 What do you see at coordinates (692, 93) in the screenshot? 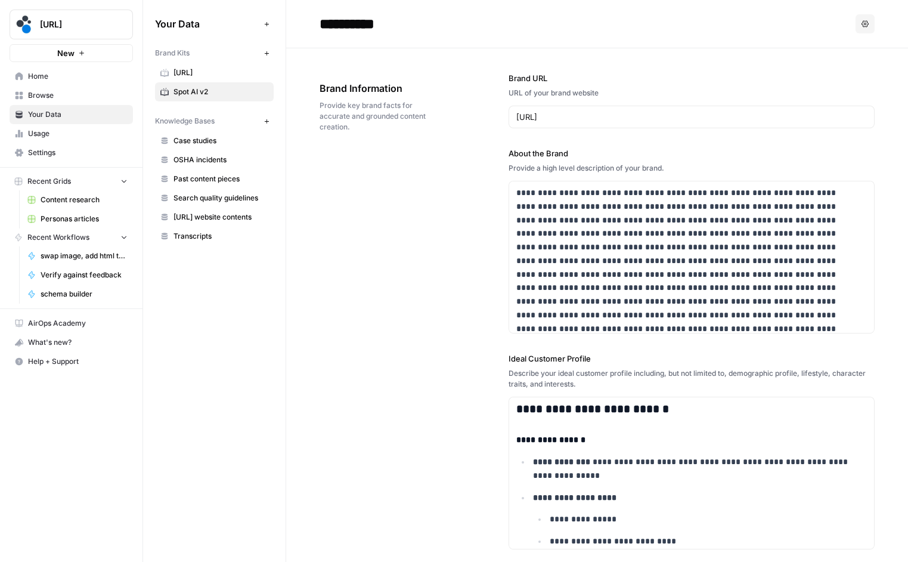
I see `div: URL of your brand website` at bounding box center [692, 93].